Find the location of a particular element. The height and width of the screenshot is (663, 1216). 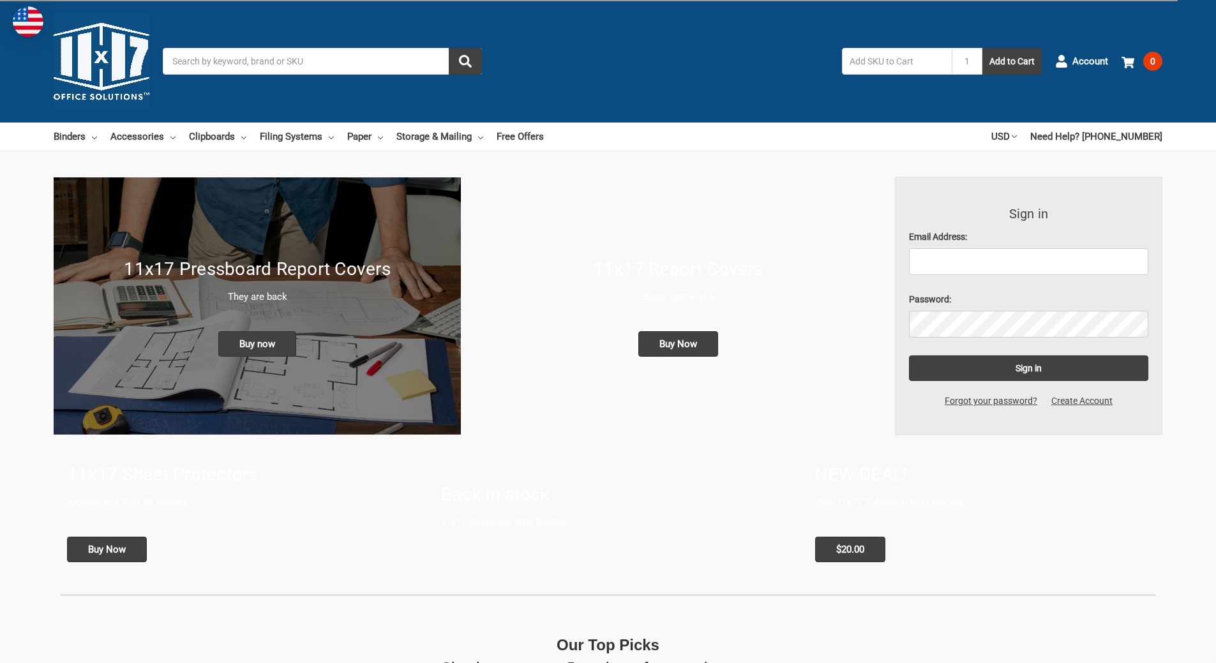

span: $20.00 is located at coordinates (850, 550).